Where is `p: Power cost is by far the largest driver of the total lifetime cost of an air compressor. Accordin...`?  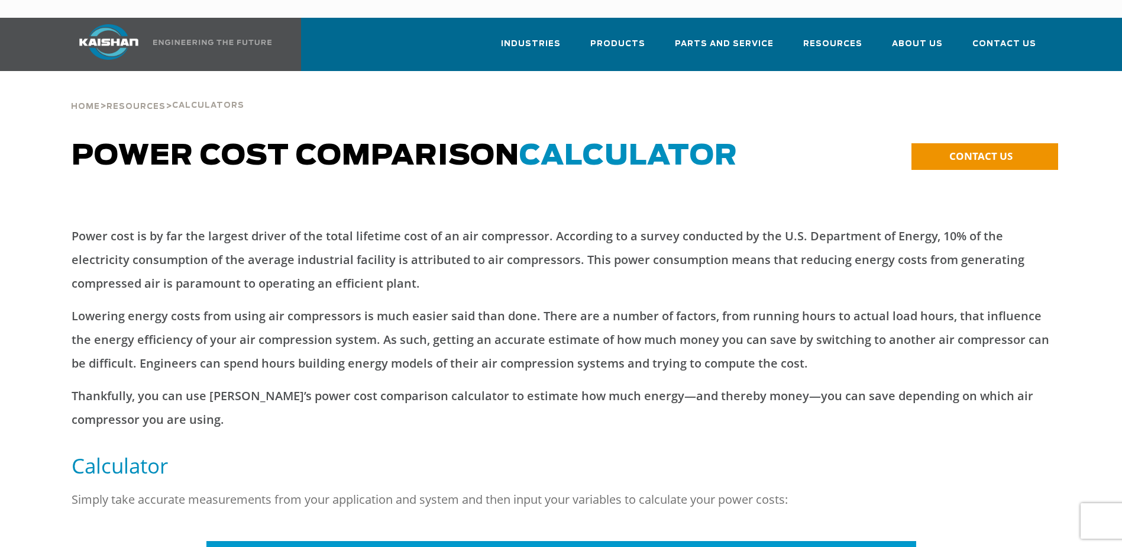
p: Power cost is by far the largest driver of the total lifetime cost of an air compressor. Accordin... is located at coordinates (561, 260).